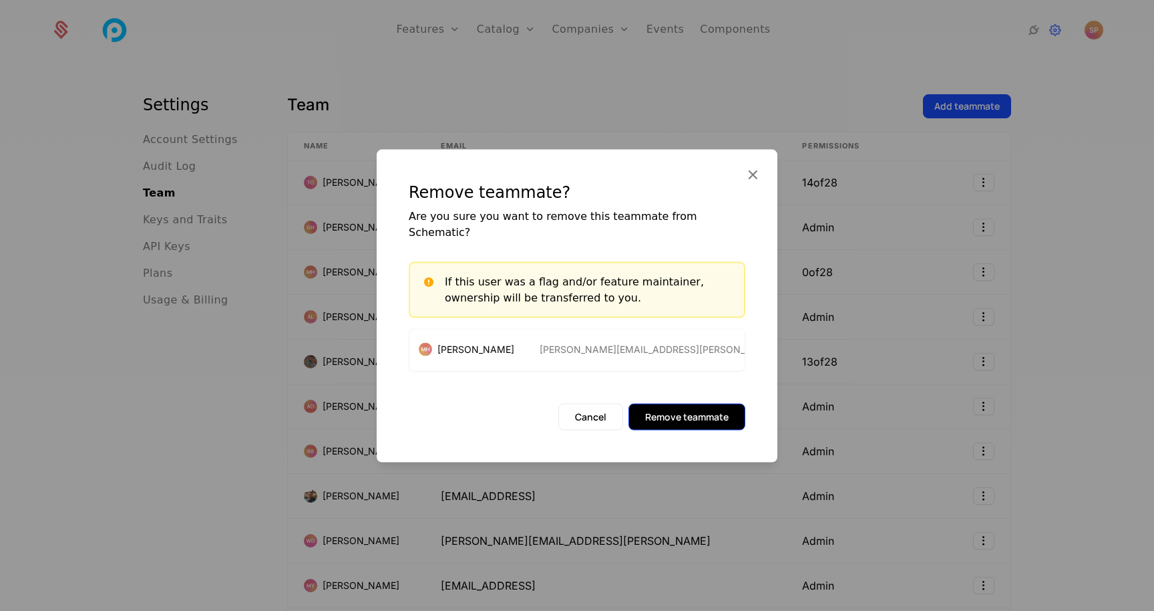 The width and height of the screenshot is (1154, 611). What do you see at coordinates (577, 192) in the screenshot?
I see `div: Remove teammate?` at bounding box center [577, 192].